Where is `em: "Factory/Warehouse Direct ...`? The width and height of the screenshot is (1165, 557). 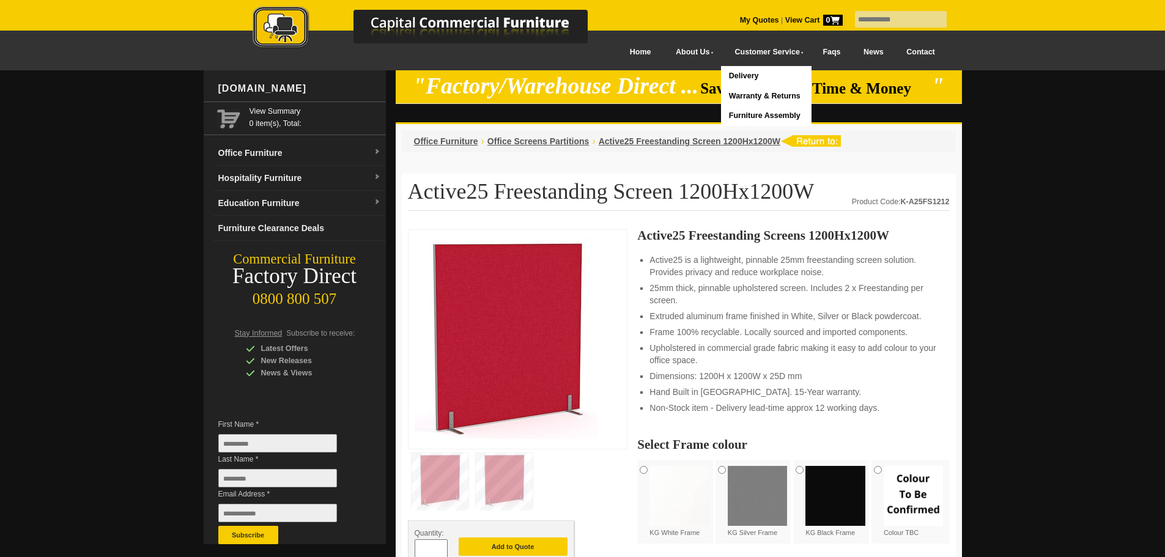
em: "Factory/Warehouse Direct ... is located at coordinates (556, 86).